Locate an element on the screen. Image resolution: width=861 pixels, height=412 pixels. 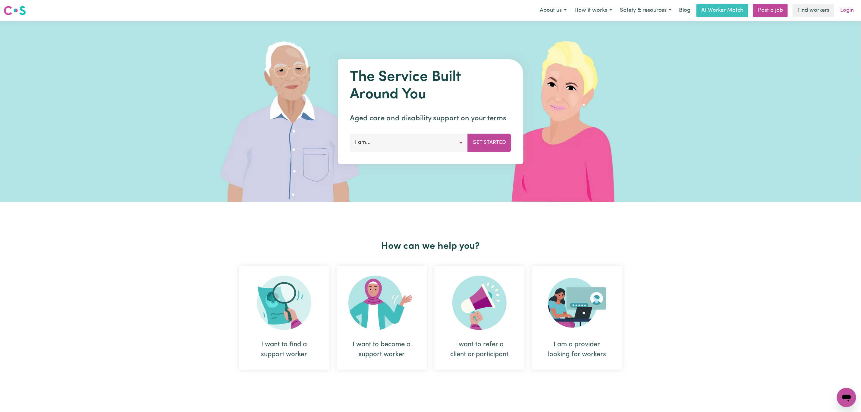
button: About us is located at coordinates (553, 11).